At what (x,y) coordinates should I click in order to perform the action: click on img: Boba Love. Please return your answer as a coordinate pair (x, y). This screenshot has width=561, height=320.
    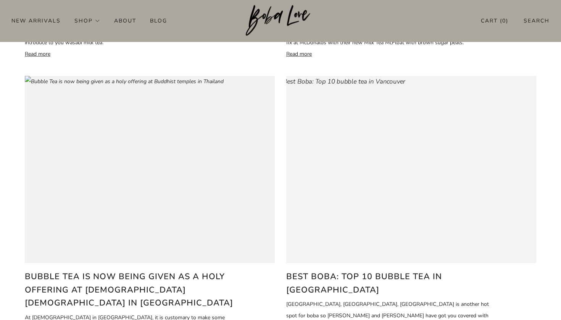
    Looking at the image, I should click on (281, 21).